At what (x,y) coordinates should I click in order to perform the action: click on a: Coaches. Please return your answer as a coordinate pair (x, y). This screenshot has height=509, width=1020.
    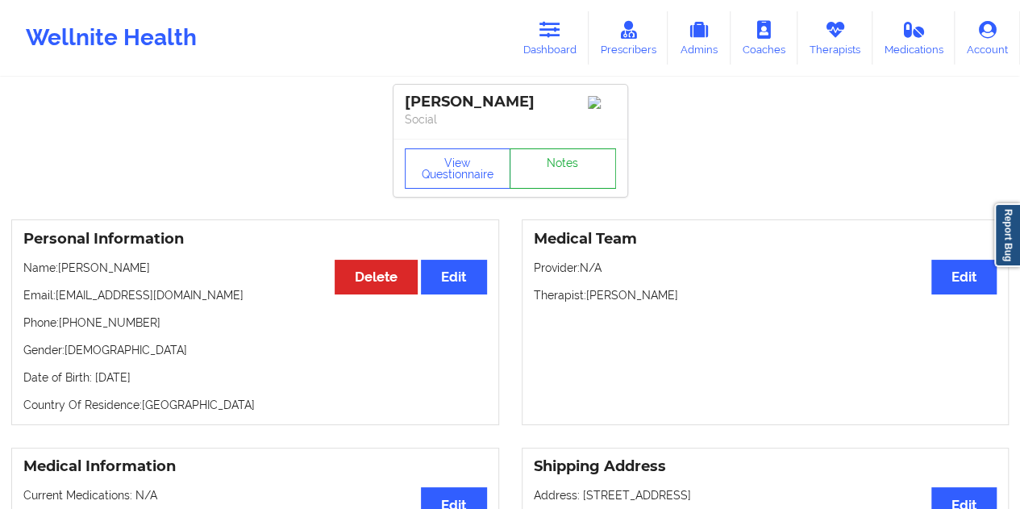
    Looking at the image, I should click on (764, 38).